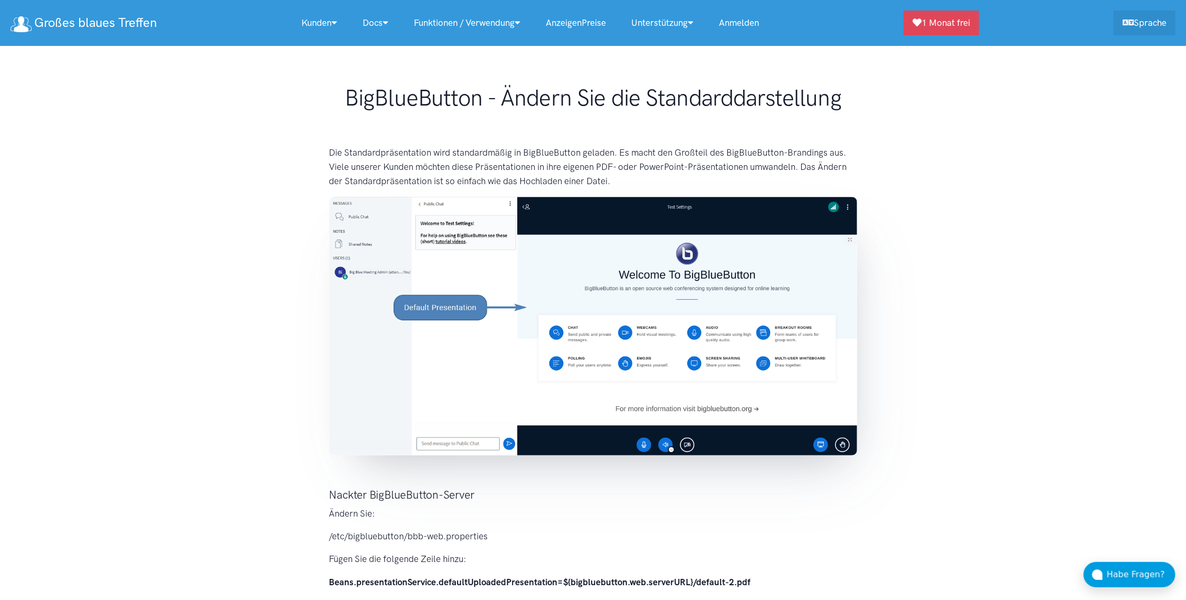 The width and height of the screenshot is (1186, 600). I want to click on h3: Nackter BigBlueButton-Server, so click(593, 494).